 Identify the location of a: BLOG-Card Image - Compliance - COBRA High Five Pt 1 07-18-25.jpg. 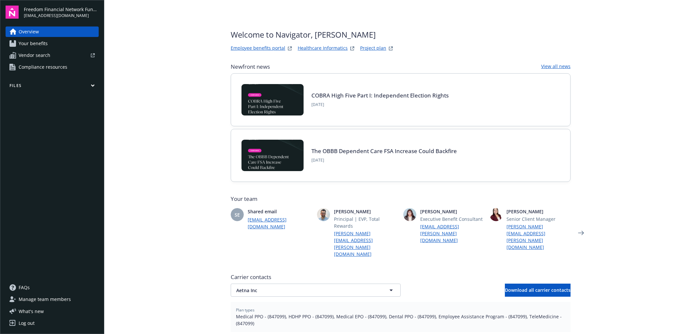
(273, 100).